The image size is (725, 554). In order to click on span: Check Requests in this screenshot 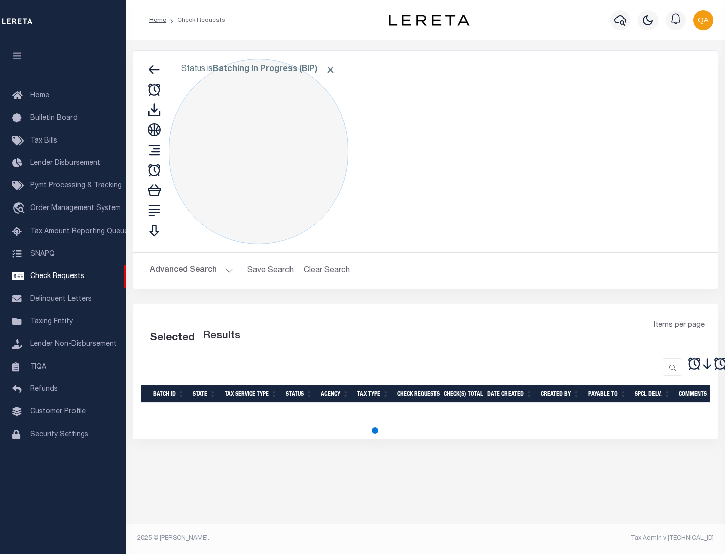, I will do `click(57, 276)`.